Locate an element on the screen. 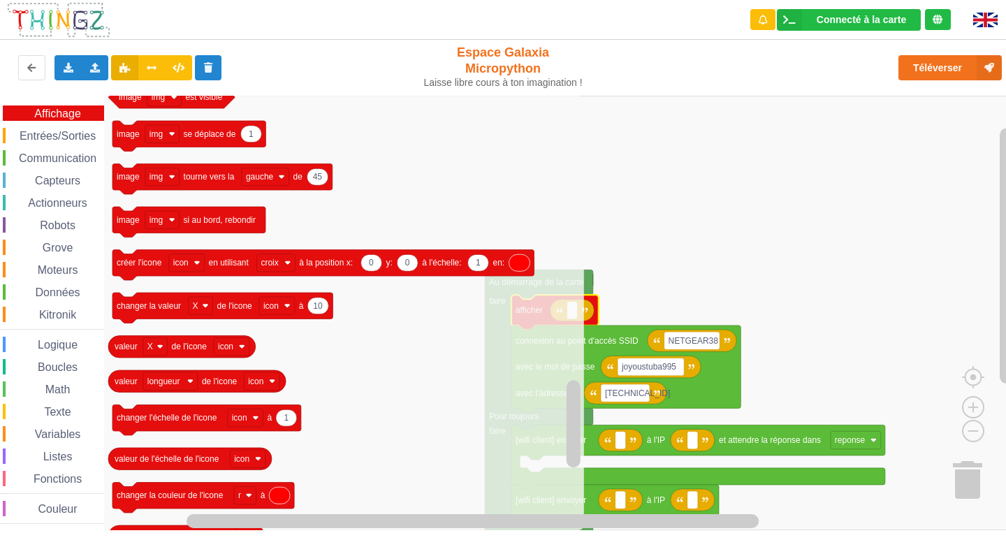 This screenshot has width=1006, height=540. text: changer l'échelle de l'icone is located at coordinates (167, 418).